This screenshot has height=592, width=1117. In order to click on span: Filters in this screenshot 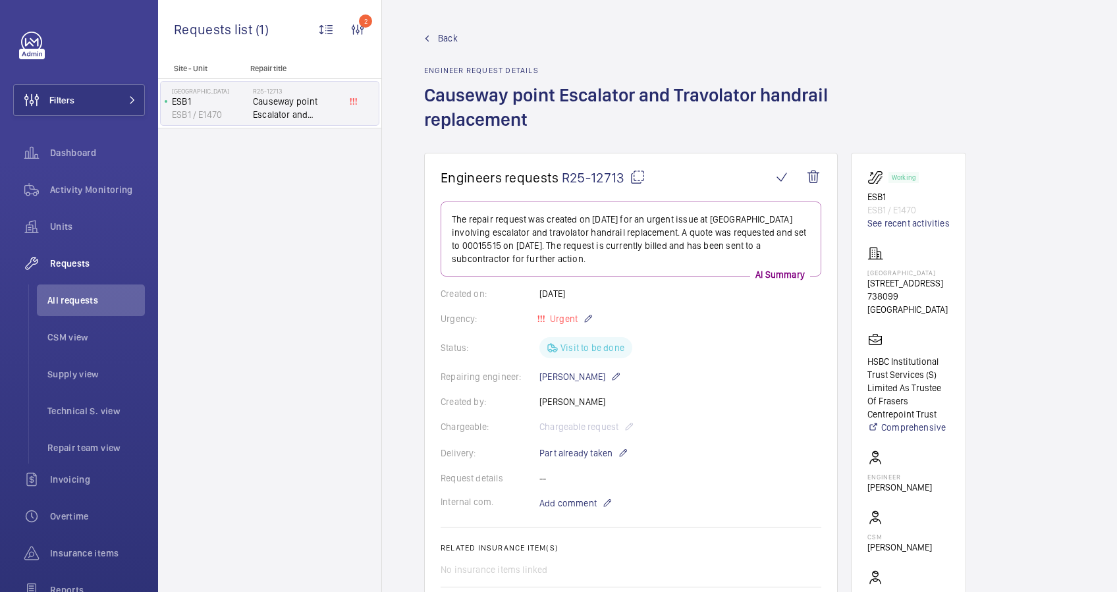, I will do `click(62, 100)`.